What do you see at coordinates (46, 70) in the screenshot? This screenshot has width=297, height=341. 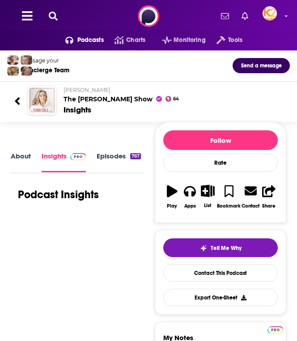 I see `div: Concierge Team` at bounding box center [46, 70].